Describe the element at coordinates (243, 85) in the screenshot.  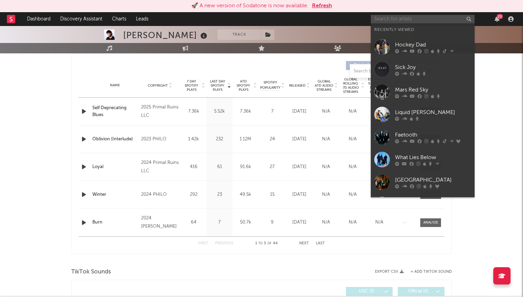
I see `span: ATD Spotify Plays` at that location.